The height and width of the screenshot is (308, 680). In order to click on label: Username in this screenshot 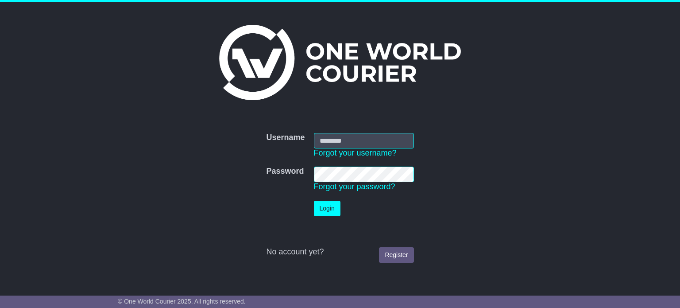, I will do `click(285, 138)`.